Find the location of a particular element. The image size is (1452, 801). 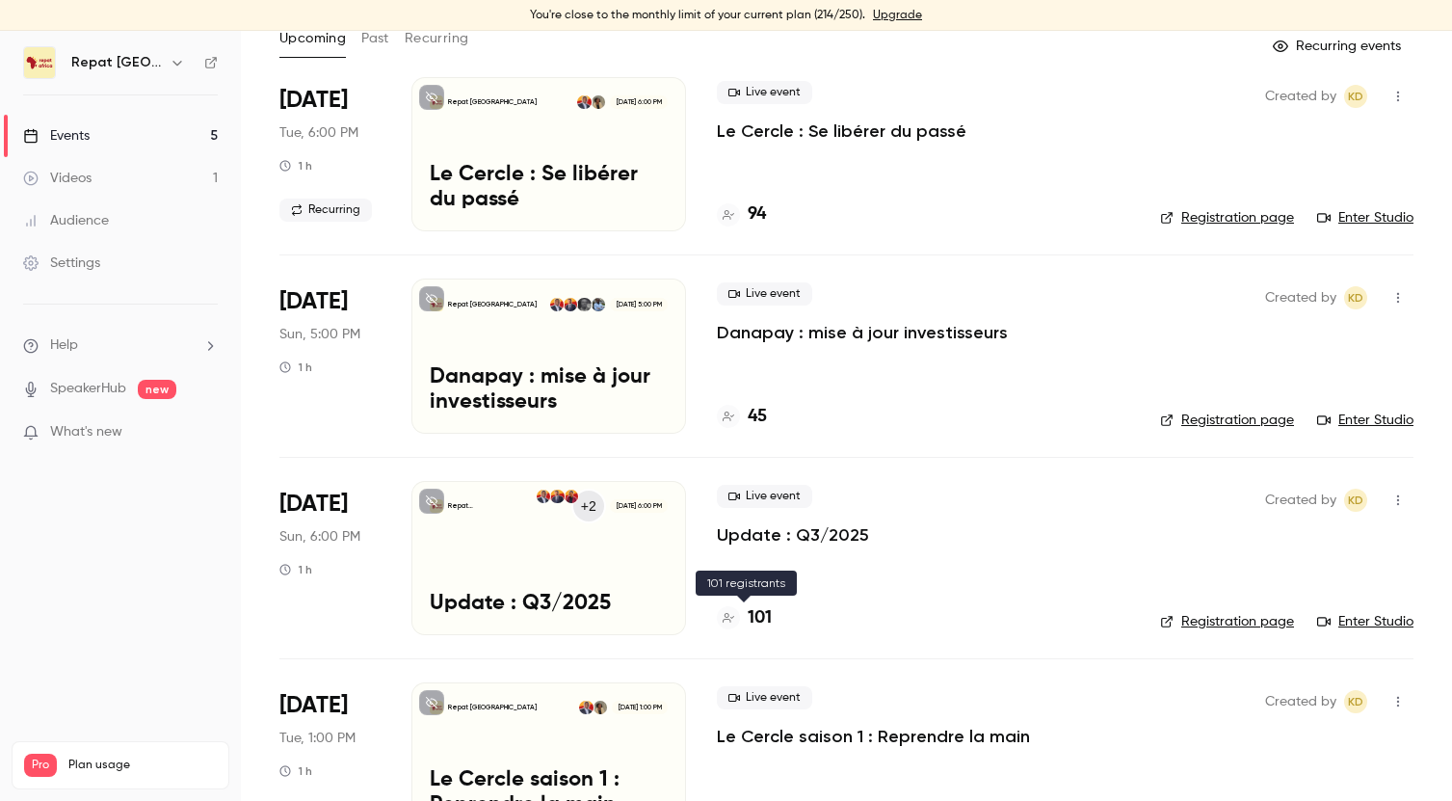

span: Help is located at coordinates (64, 345).